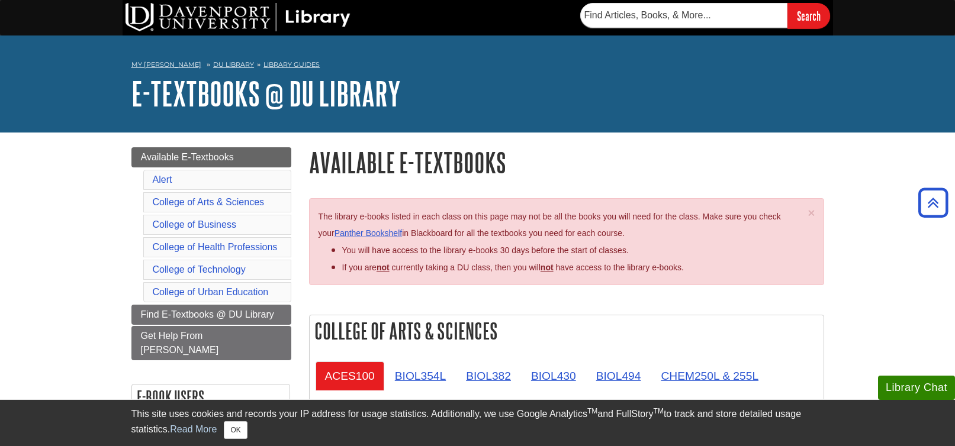  What do you see at coordinates (809, 15) in the screenshot?
I see `input: Search` at bounding box center [809, 15].